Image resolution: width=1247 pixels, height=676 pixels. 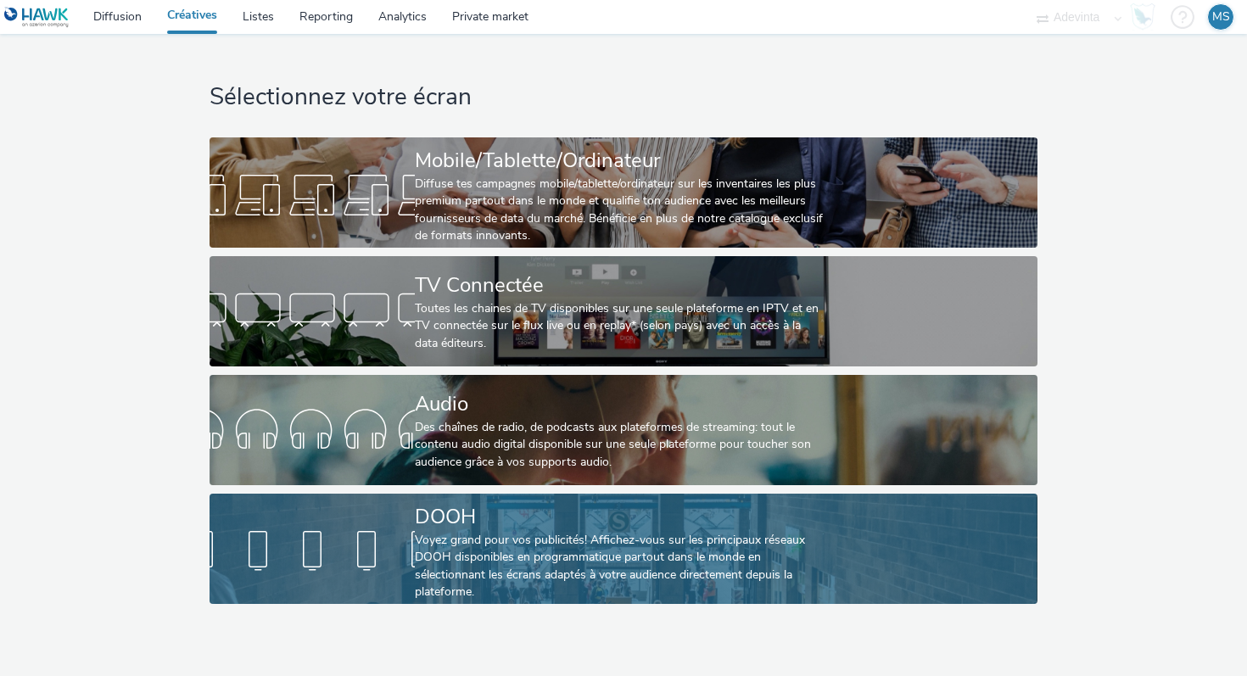 What do you see at coordinates (620, 404) in the screenshot?
I see `div: Audio` at bounding box center [620, 404].